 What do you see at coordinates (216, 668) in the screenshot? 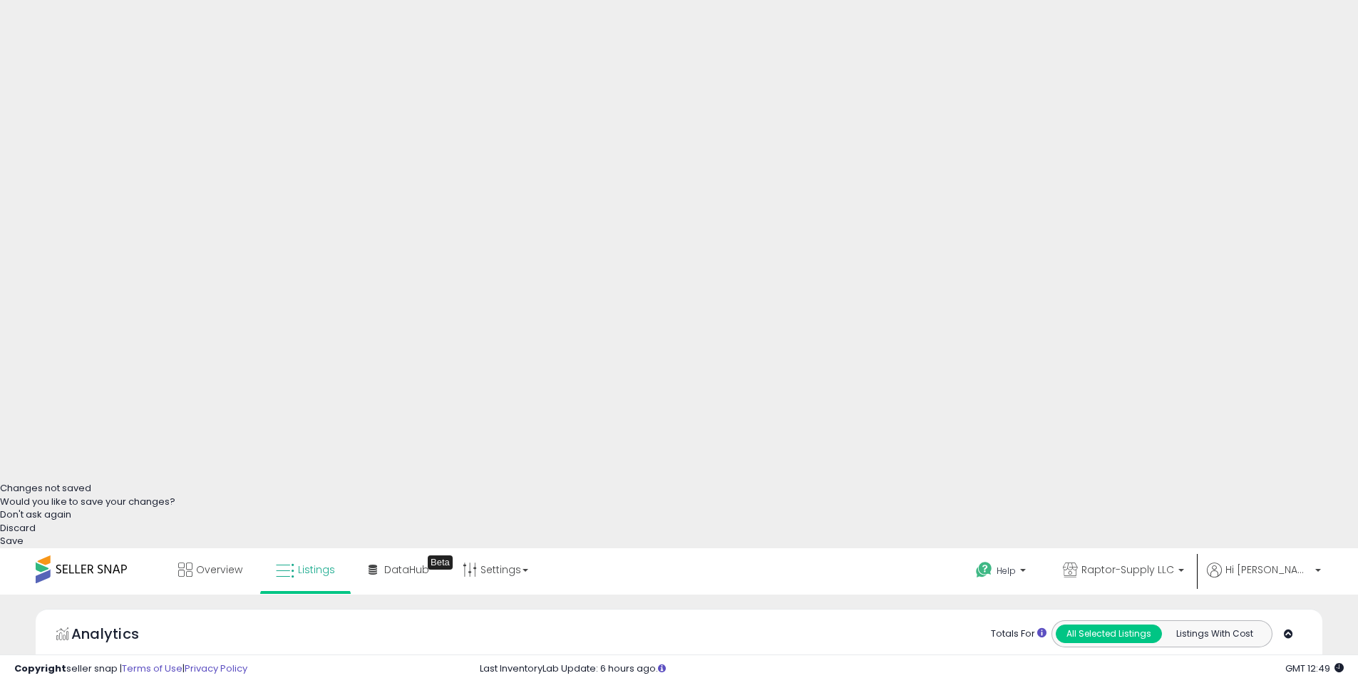
I see `a: Privacy Policy` at bounding box center [216, 668].